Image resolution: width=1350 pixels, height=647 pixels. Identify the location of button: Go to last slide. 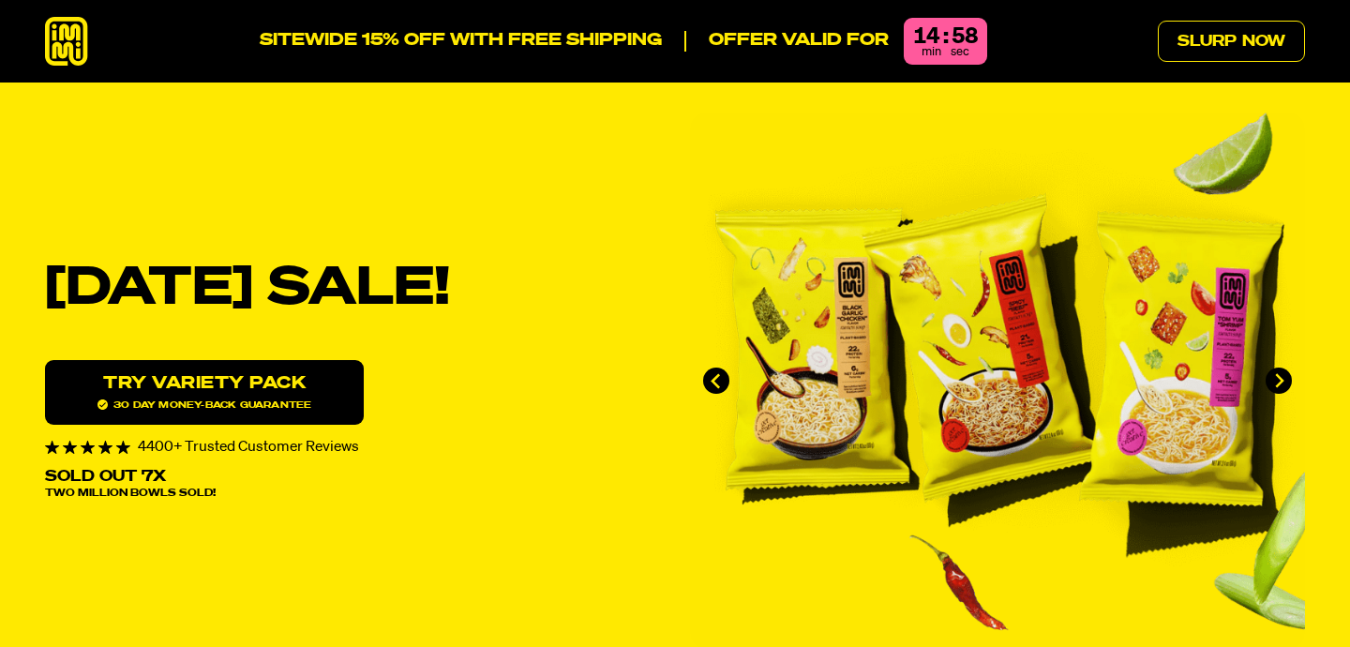
(716, 381).